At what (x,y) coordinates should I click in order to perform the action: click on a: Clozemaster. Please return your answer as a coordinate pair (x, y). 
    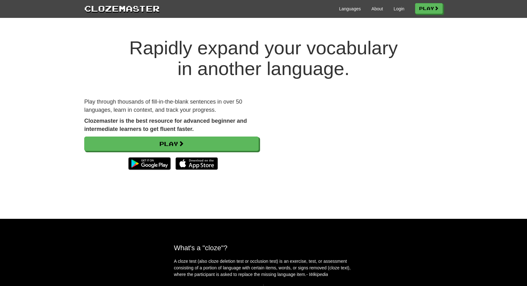
    Looking at the image, I should click on (122, 8).